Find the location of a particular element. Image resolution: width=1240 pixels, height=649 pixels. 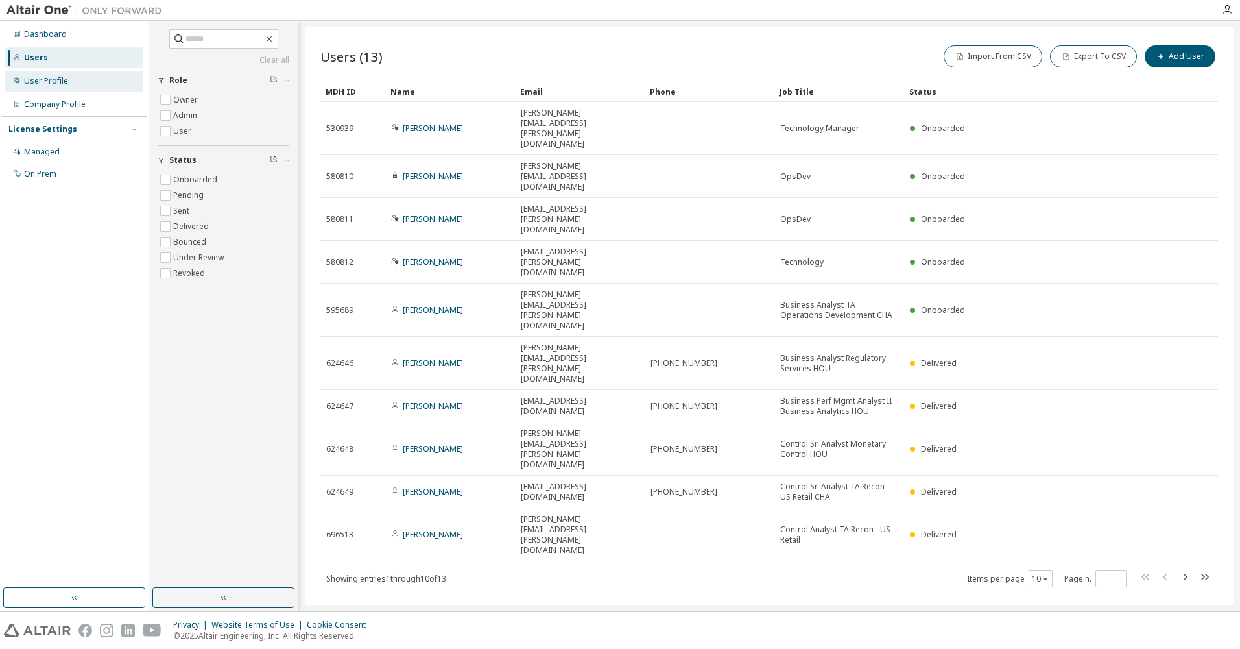

label: Onboarded is located at coordinates (197, 180).